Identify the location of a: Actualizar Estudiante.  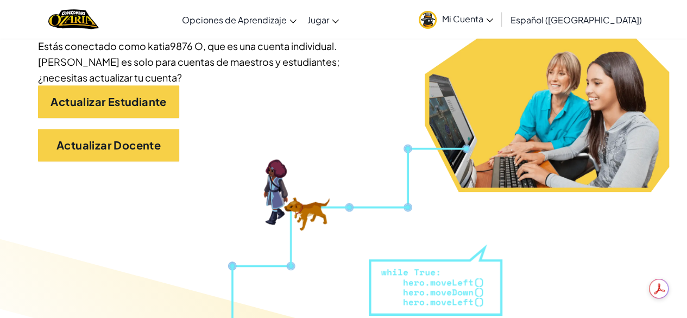
(109, 102).